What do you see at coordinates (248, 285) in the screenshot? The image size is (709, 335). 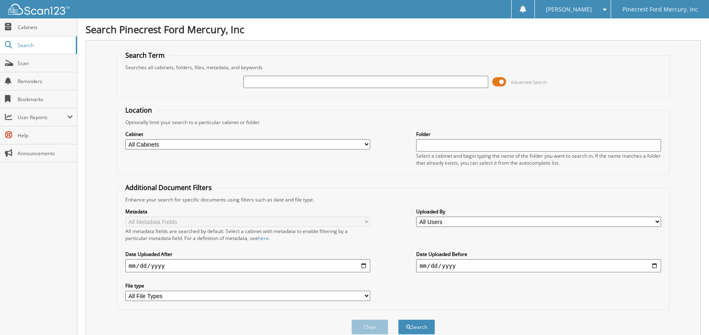 I see `label: File type` at bounding box center [248, 285].